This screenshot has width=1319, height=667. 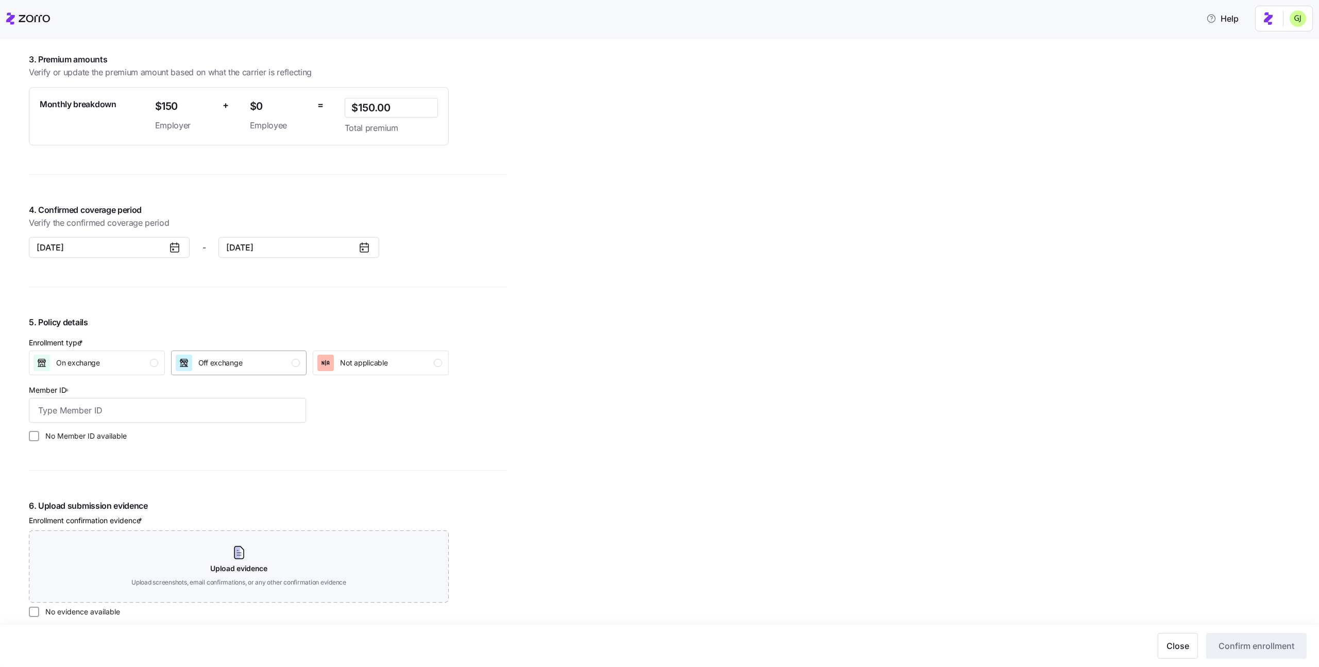 I want to click on button: Close, so click(x=1178, y=646).